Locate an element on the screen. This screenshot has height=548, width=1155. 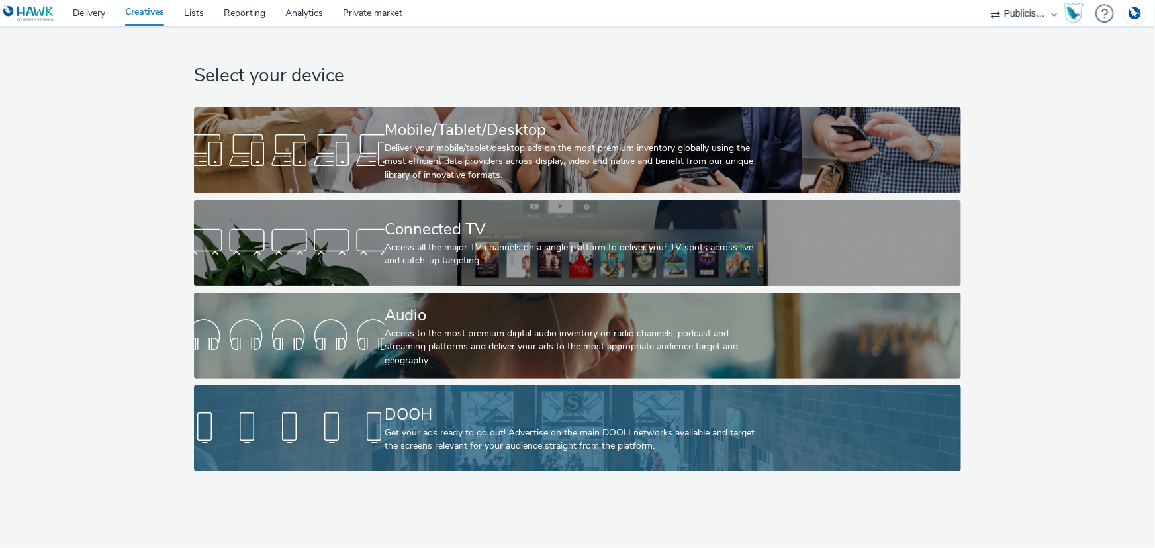
img: undefined Logo is located at coordinates (28, 13).